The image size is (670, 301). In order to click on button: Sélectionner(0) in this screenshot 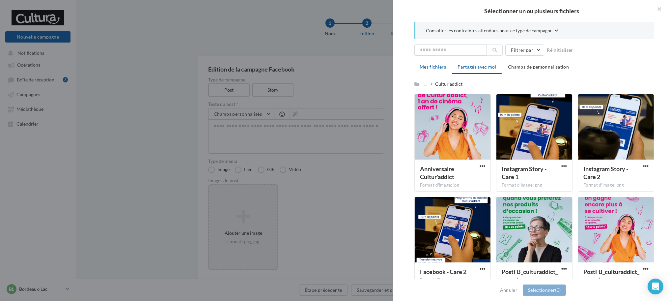, I will do `click(544, 290)`.